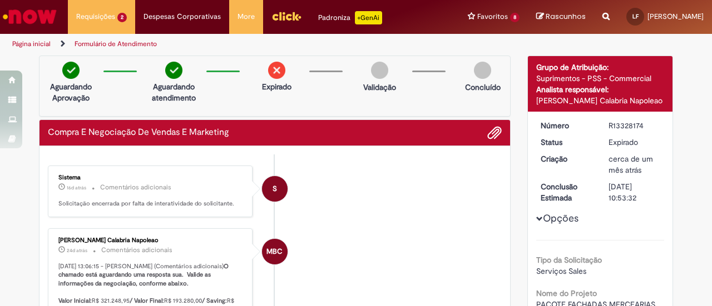 This screenshot has height=306, width=712. What do you see at coordinates (566, 294) in the screenshot?
I see `b: Nome do Projeto` at bounding box center [566, 294].